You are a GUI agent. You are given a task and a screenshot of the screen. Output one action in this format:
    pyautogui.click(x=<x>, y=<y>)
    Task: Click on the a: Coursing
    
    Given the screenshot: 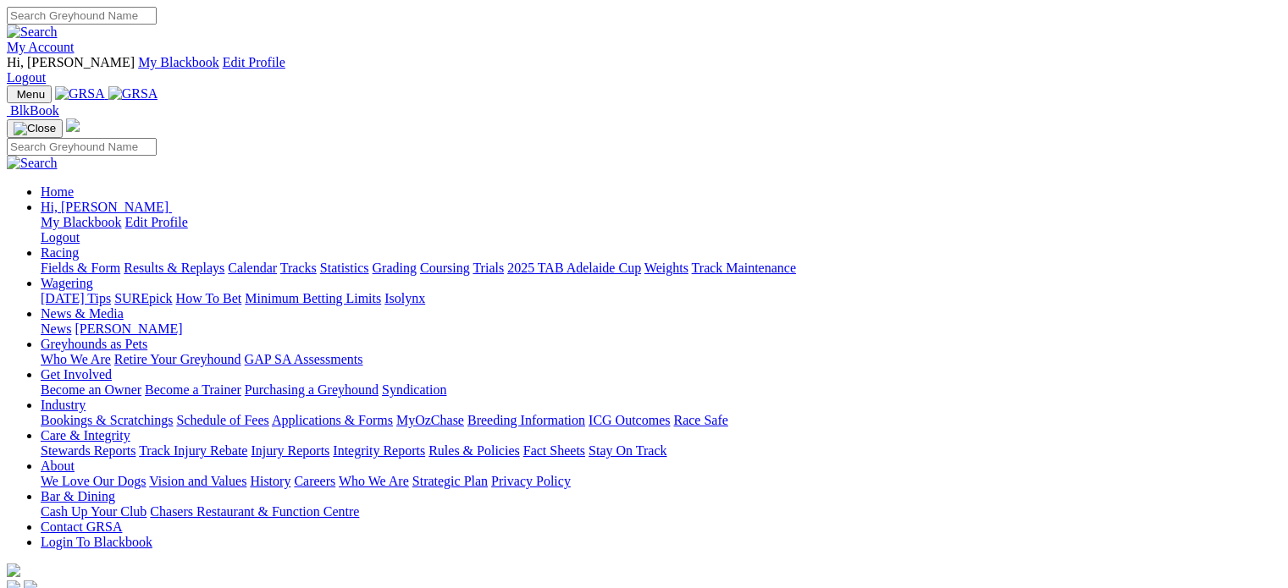 What is the action you would take?
    pyautogui.click(x=445, y=268)
    